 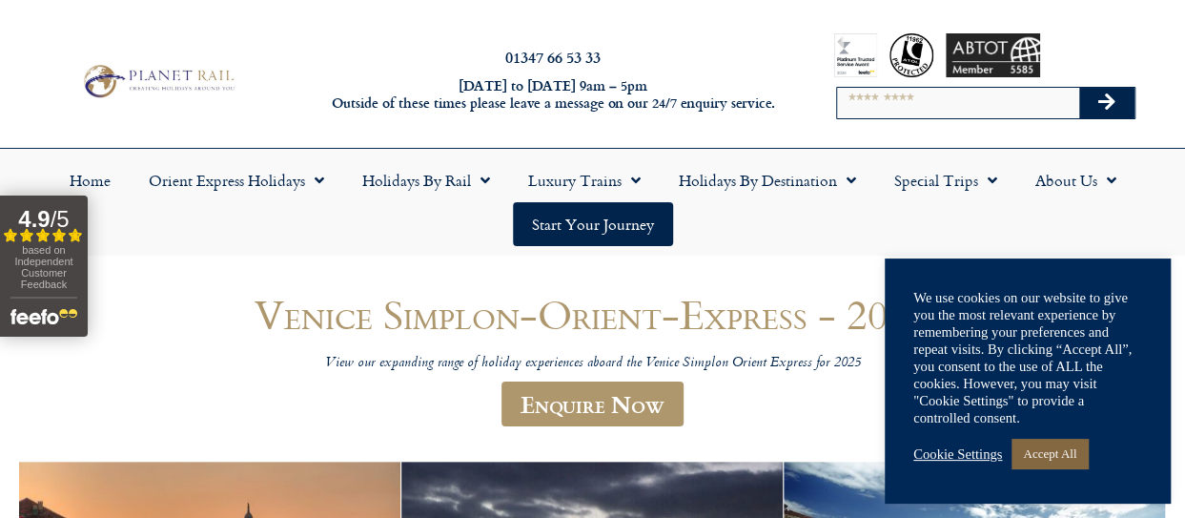 What do you see at coordinates (236, 180) in the screenshot?
I see `a: Orient Express Holidays` at bounding box center [236, 180].